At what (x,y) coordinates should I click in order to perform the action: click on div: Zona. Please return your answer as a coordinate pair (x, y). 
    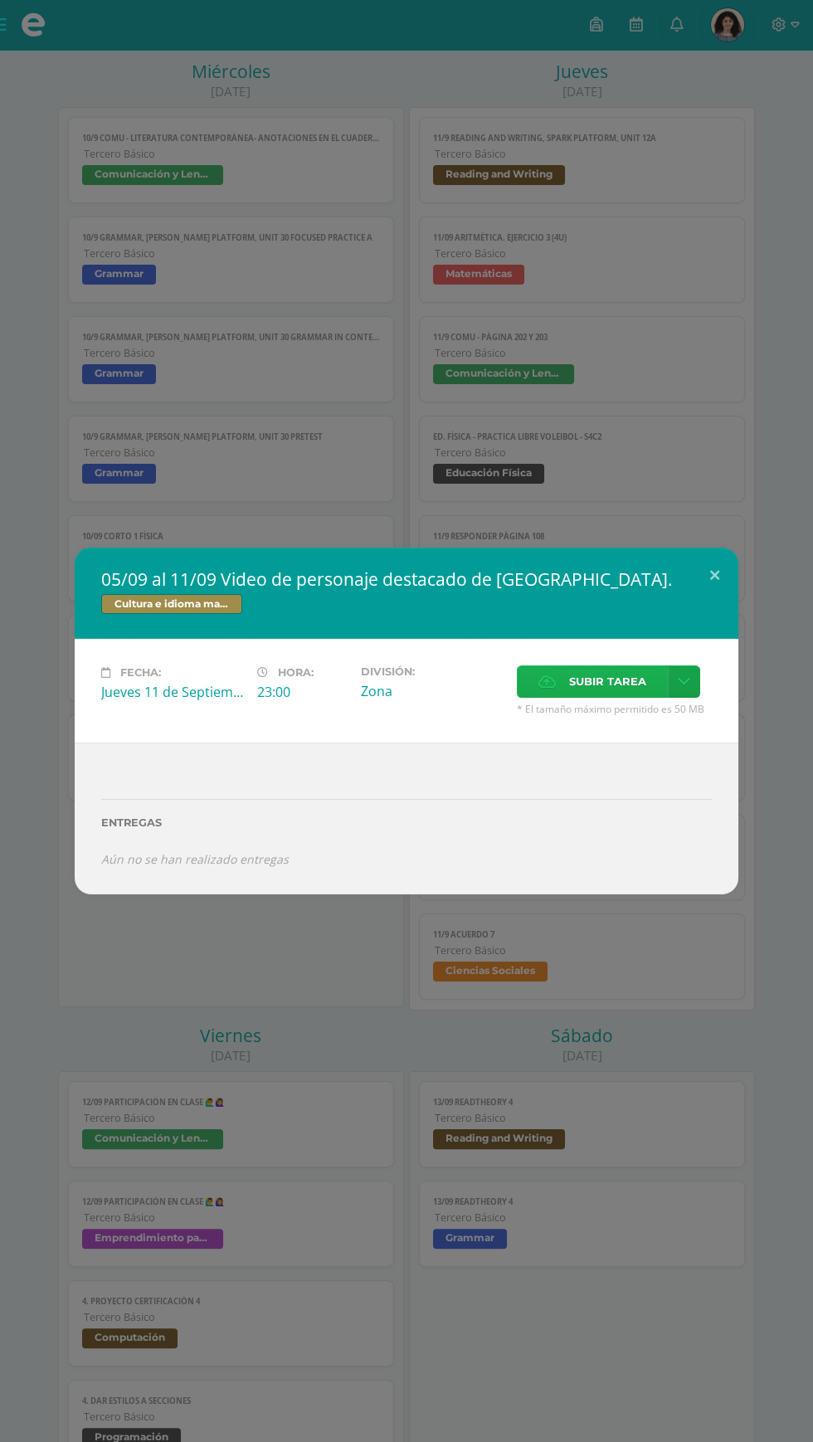
    Looking at the image, I should click on (432, 691).